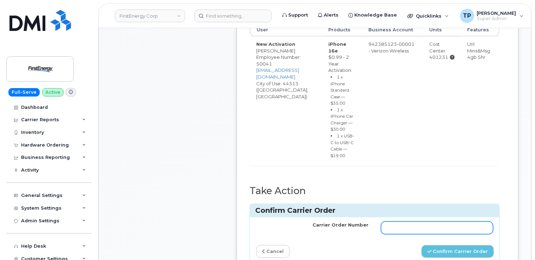  What do you see at coordinates (279, 60) in the screenshot?
I see `span: Employee Number: 50041` at bounding box center [279, 60].